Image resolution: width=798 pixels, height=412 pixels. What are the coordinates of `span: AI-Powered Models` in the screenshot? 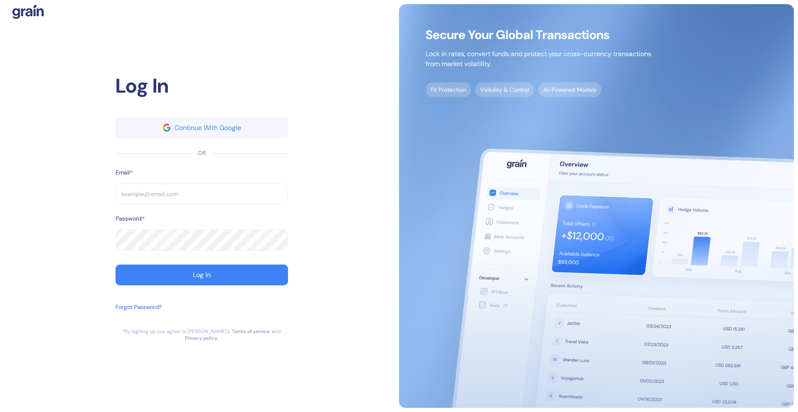 It's located at (570, 90).